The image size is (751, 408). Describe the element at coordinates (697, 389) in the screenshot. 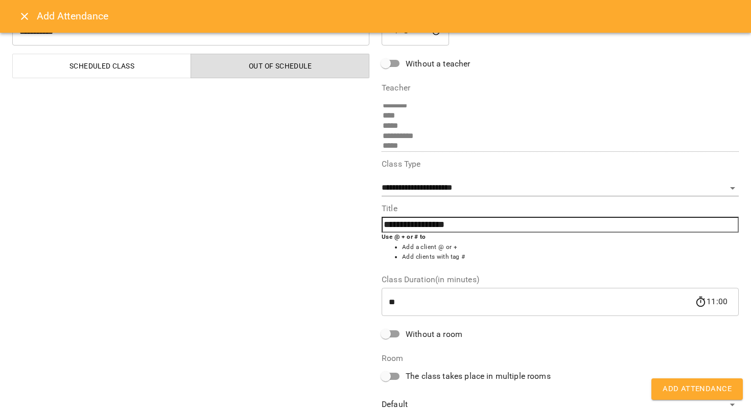

I see `span: Add Attendance` at that location.